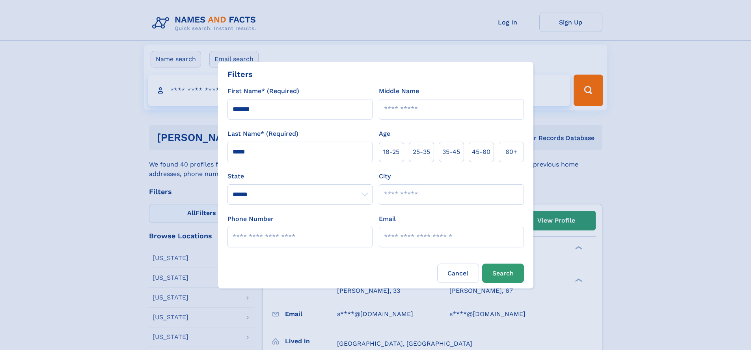 Image resolution: width=751 pixels, height=350 pixels. What do you see at coordinates (240, 74) in the screenshot?
I see `div: Filters` at bounding box center [240, 74].